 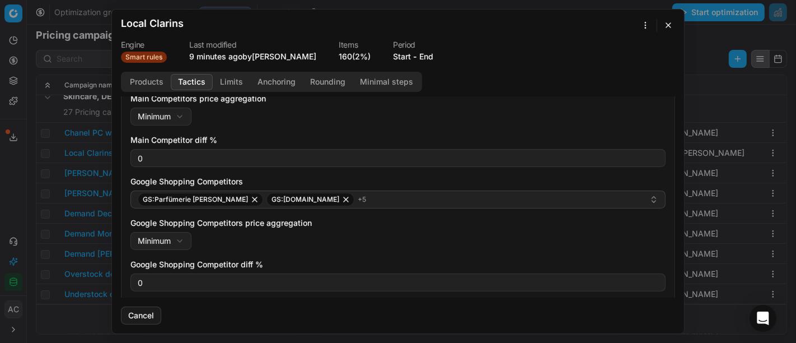 I want to click on label: Main Competitor diff %, so click(x=398, y=140).